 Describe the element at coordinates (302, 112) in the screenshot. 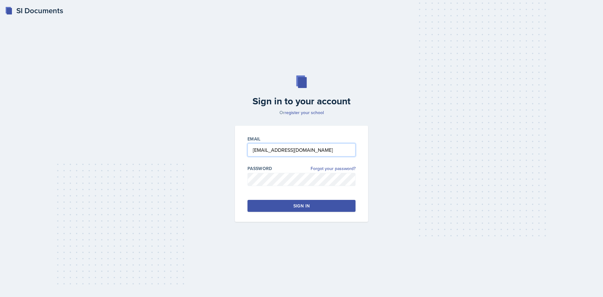

I see `p: Or` at that location.